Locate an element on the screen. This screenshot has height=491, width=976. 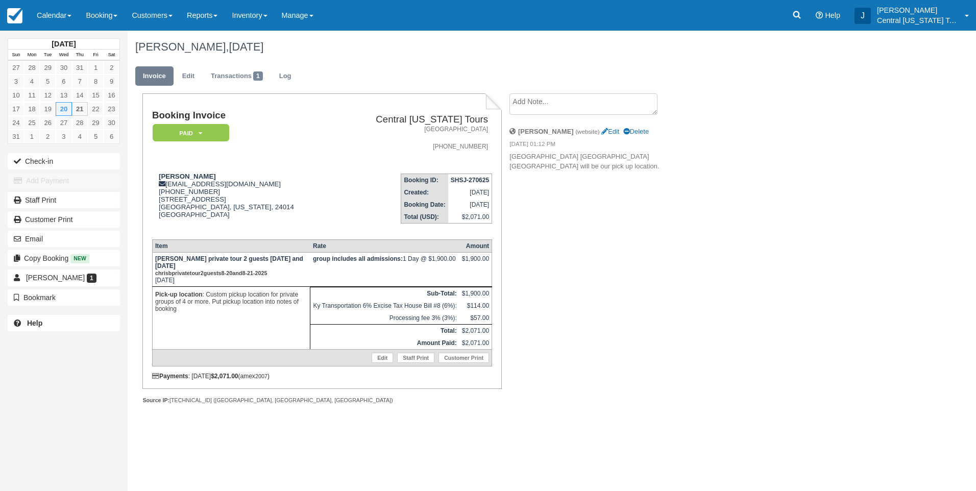
th: Sub-Total: is located at coordinates (385, 293).